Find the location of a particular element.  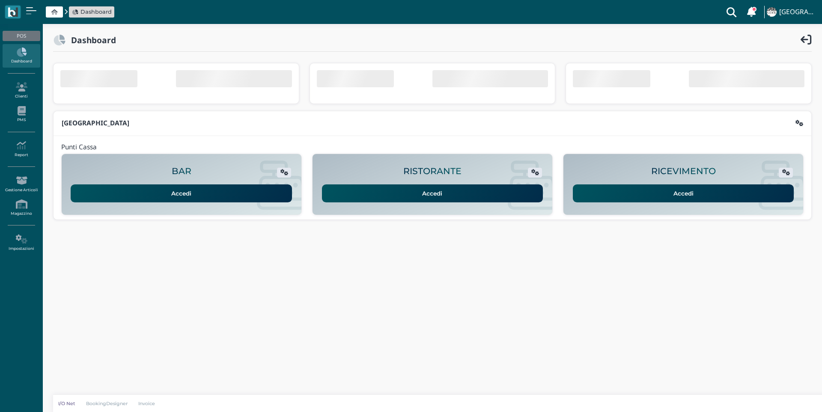

a: Clienti is located at coordinates (21, 90).